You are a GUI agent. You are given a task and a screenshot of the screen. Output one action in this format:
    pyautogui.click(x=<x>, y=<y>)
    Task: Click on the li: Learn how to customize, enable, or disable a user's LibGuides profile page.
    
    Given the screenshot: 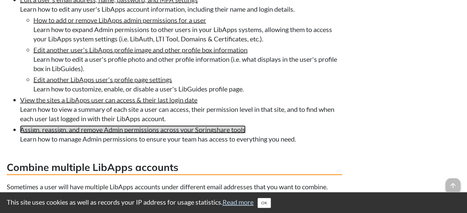 What is the action you would take?
    pyautogui.click(x=188, y=84)
    